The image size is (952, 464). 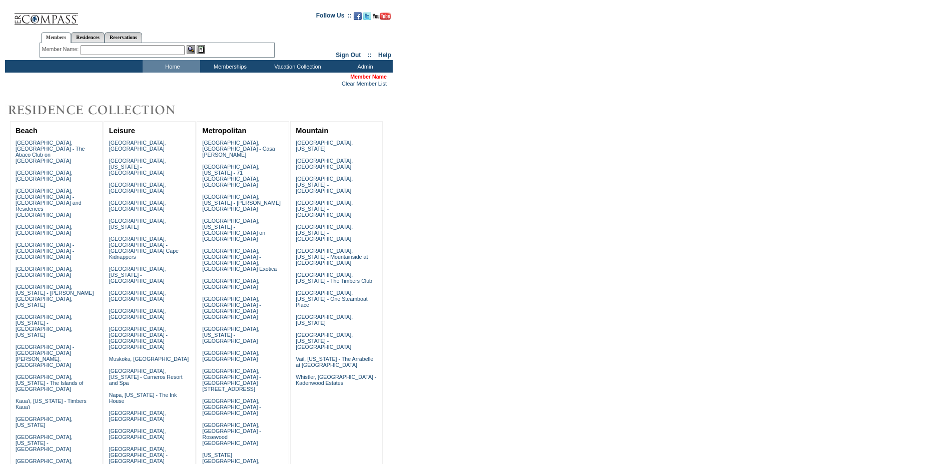 What do you see at coordinates (171, 66) in the screenshot?
I see `td: Home` at bounding box center [171, 66].